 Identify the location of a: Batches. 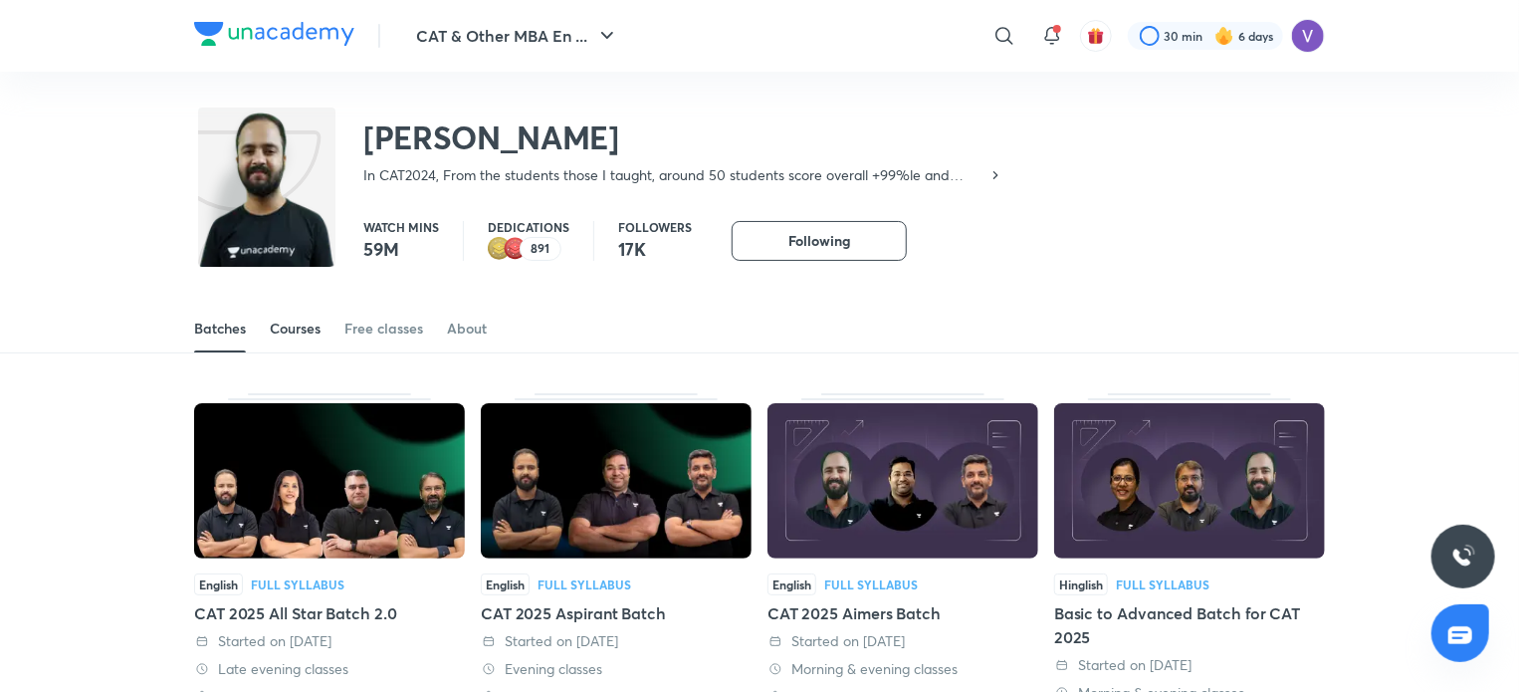
(220, 328).